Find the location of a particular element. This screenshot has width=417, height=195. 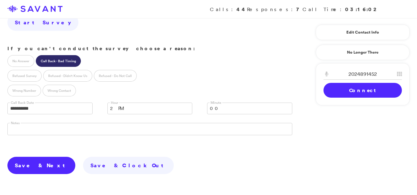

label: Hour is located at coordinates (114, 103).